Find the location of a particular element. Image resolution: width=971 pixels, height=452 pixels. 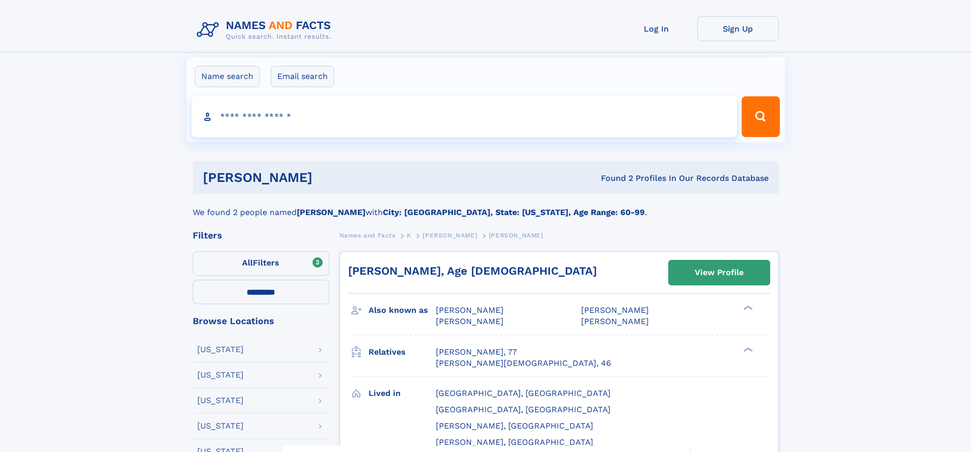

div: Found 2 Profiles In Our Records Database is located at coordinates (613, 178).